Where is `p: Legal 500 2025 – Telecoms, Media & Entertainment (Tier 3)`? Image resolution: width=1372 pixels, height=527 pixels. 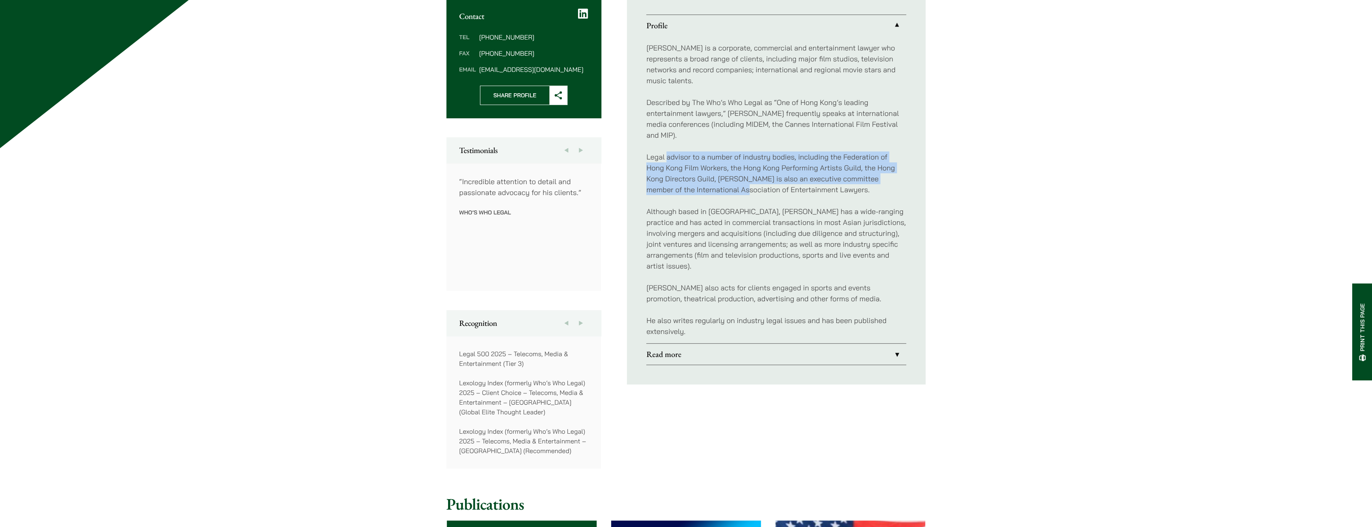
p: Legal 500 2025 – Telecoms, Media & Entertainment (Tier 3) is located at coordinates (524, 359).